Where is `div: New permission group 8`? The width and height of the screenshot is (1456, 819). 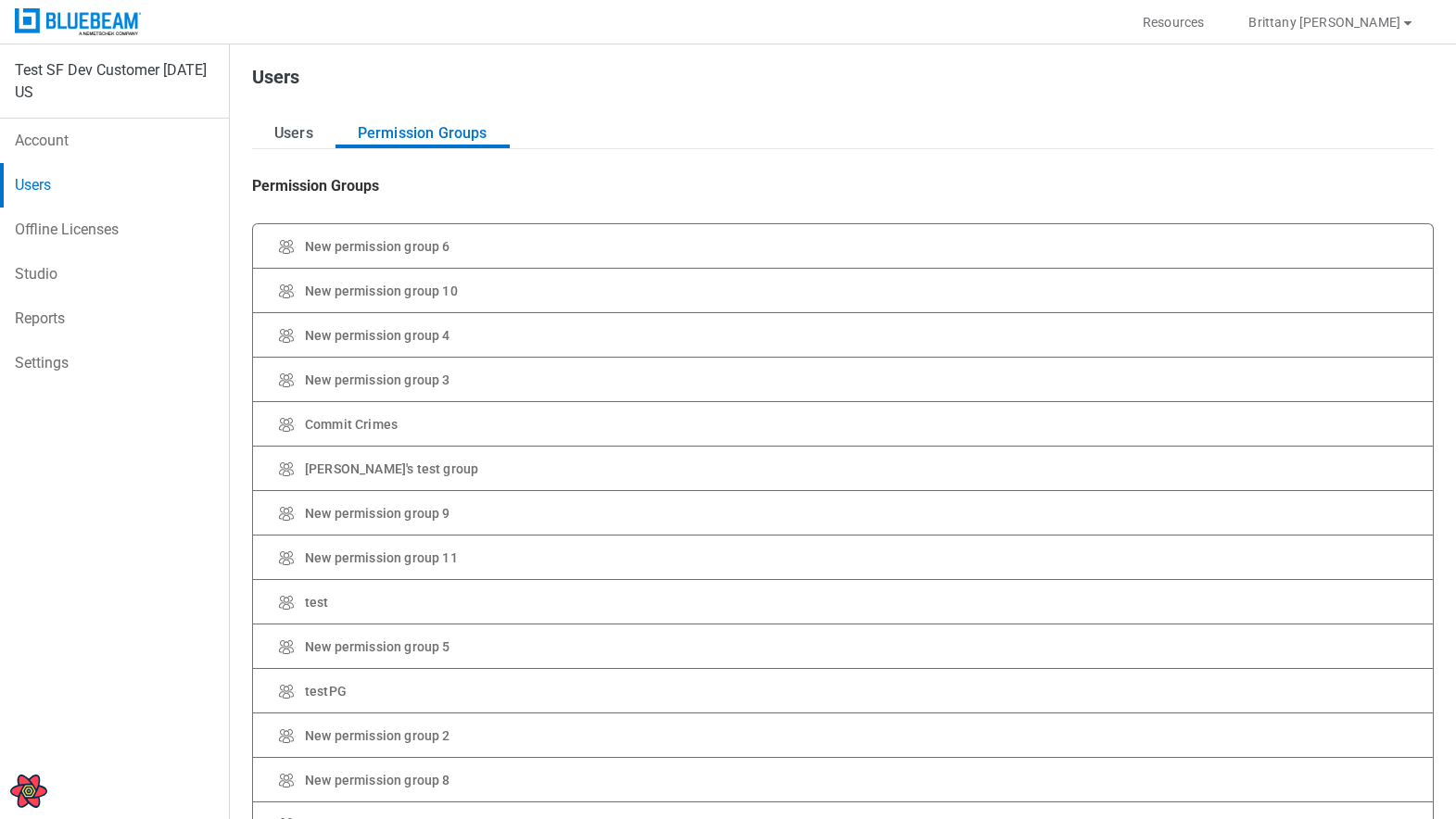 div: New permission group 8 is located at coordinates (377, 781).